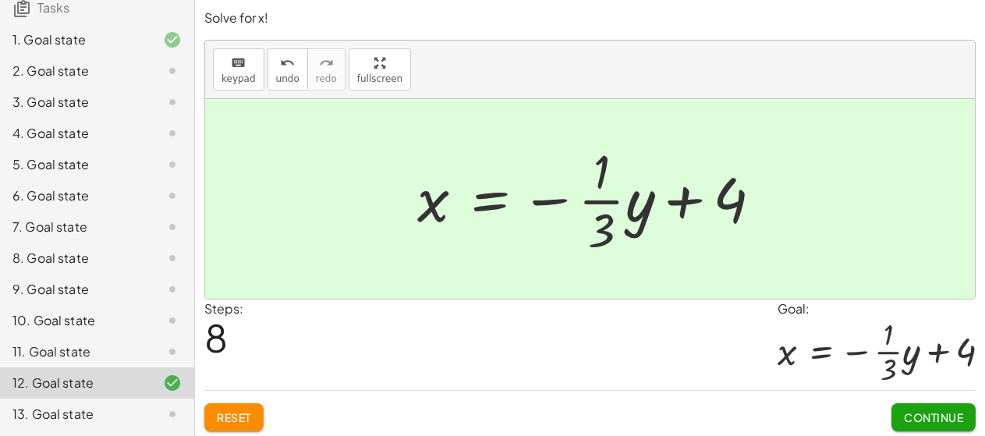  What do you see at coordinates (75, 196) in the screenshot?
I see `div: 6. Goal state` at bounding box center [75, 196].